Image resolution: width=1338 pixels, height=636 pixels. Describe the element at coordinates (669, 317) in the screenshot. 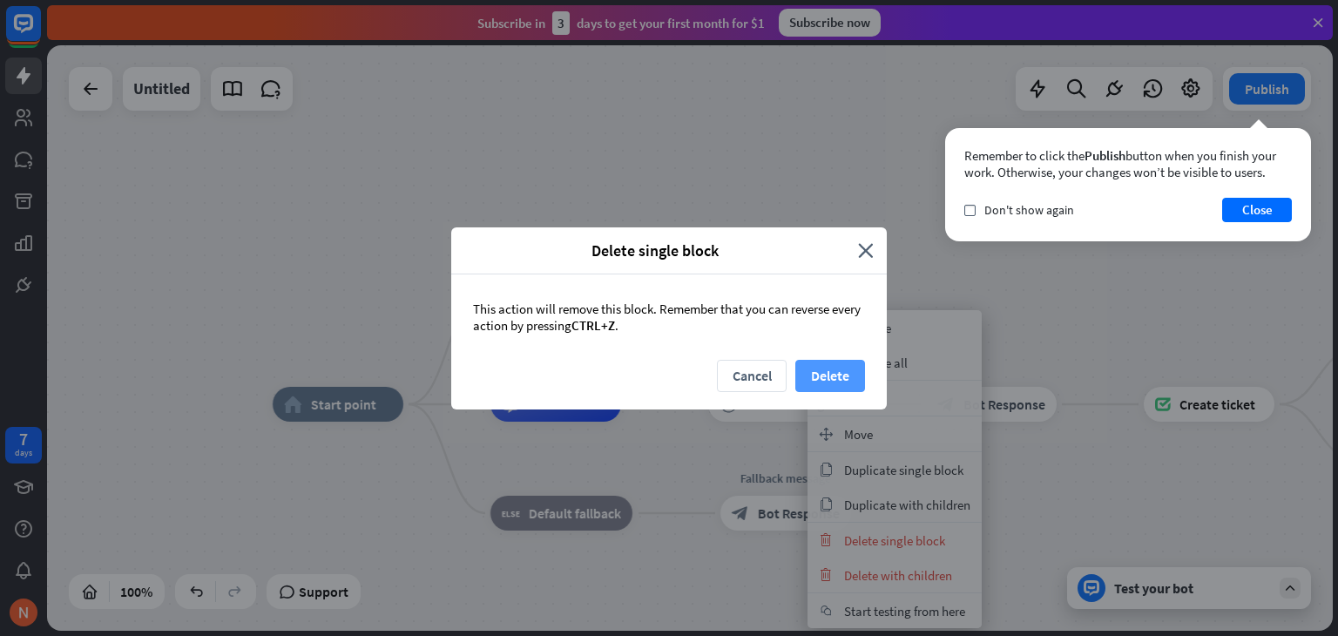

I see `div: This action will remove this block. Remember that you can reverse every action by pressing .` at that location.